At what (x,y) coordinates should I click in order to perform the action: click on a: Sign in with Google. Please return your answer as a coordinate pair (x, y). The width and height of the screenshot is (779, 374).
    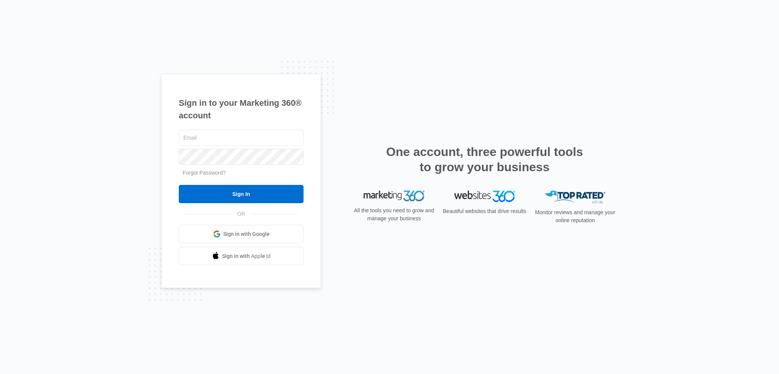
    Looking at the image, I should click on (241, 234).